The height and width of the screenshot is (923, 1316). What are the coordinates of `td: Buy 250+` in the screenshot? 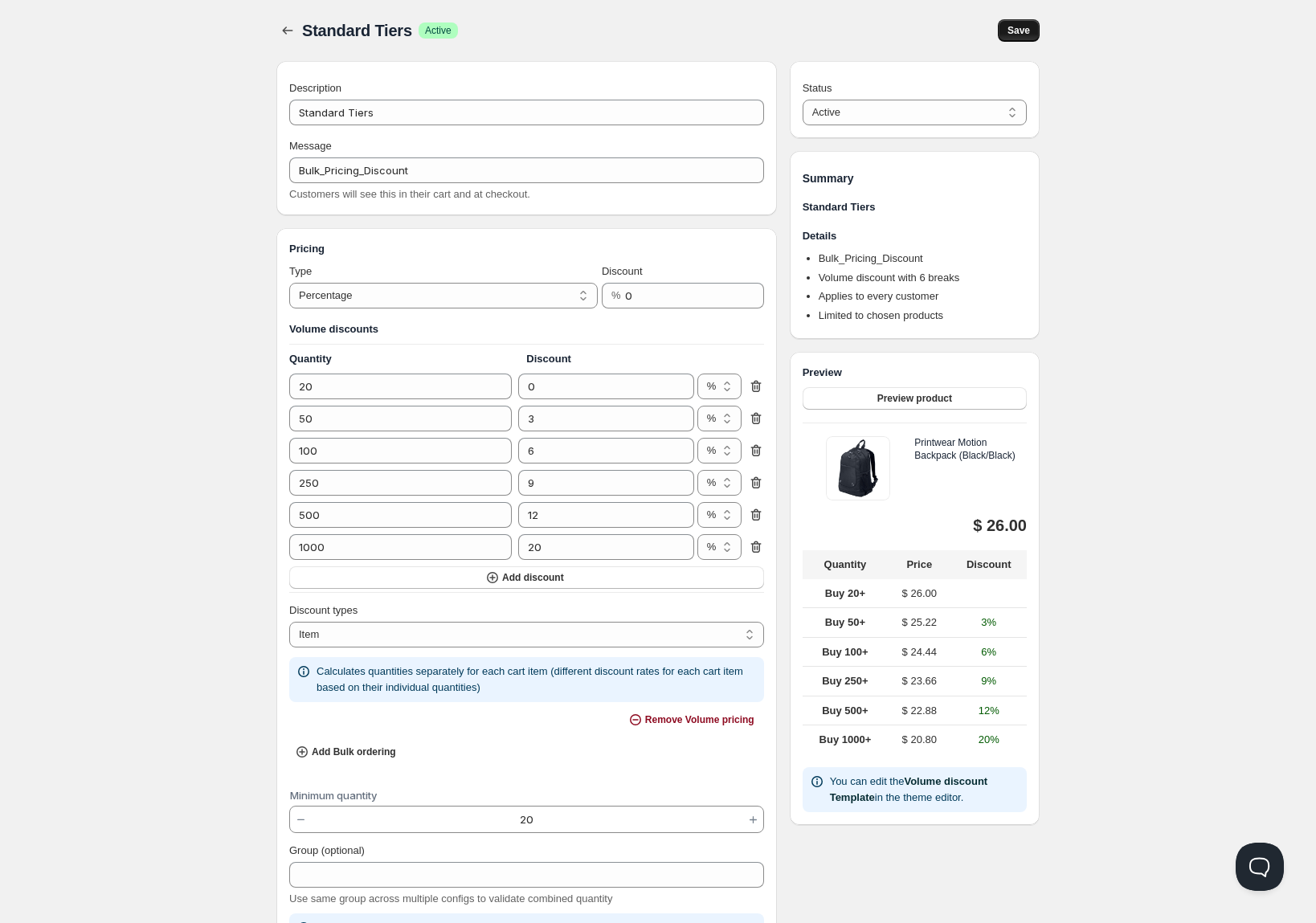 It's located at (845, 681).